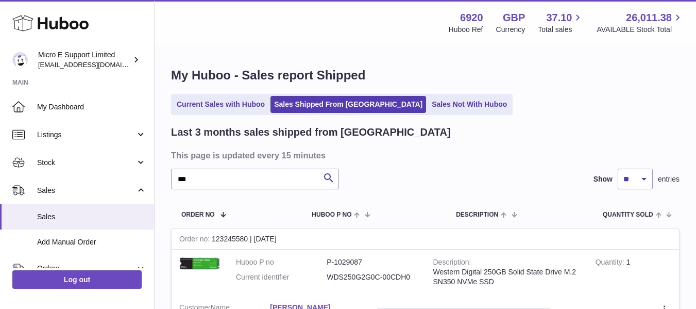 The height and width of the screenshot is (309, 696). Describe the element at coordinates (640, 23) in the screenshot. I see `a: 26,011.38 AVAILABLE Stock Total` at that location.